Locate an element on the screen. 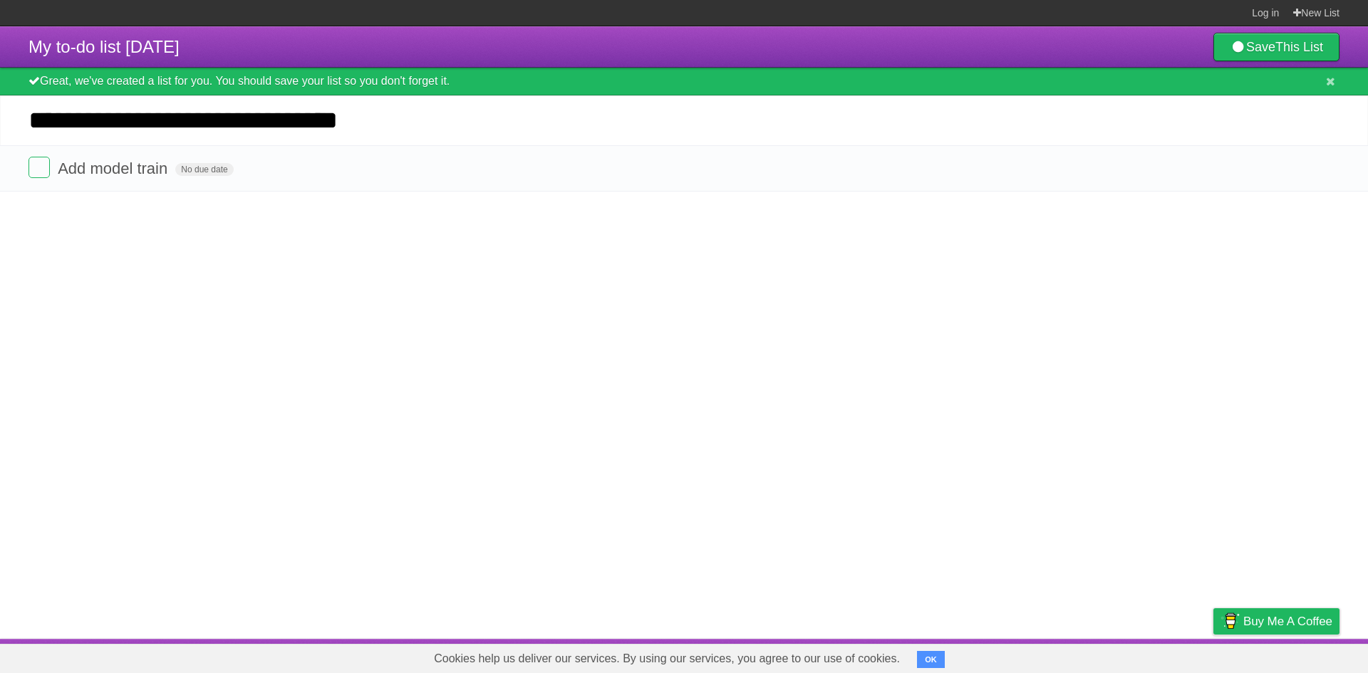 This screenshot has height=673, width=1368. img: Buy me a coffee is located at coordinates (1230, 621).